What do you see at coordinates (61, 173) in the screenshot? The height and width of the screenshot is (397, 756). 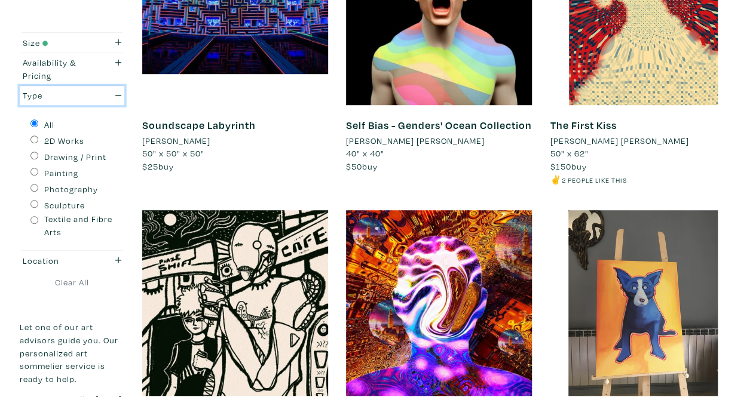 I see `label: Painting` at bounding box center [61, 173].